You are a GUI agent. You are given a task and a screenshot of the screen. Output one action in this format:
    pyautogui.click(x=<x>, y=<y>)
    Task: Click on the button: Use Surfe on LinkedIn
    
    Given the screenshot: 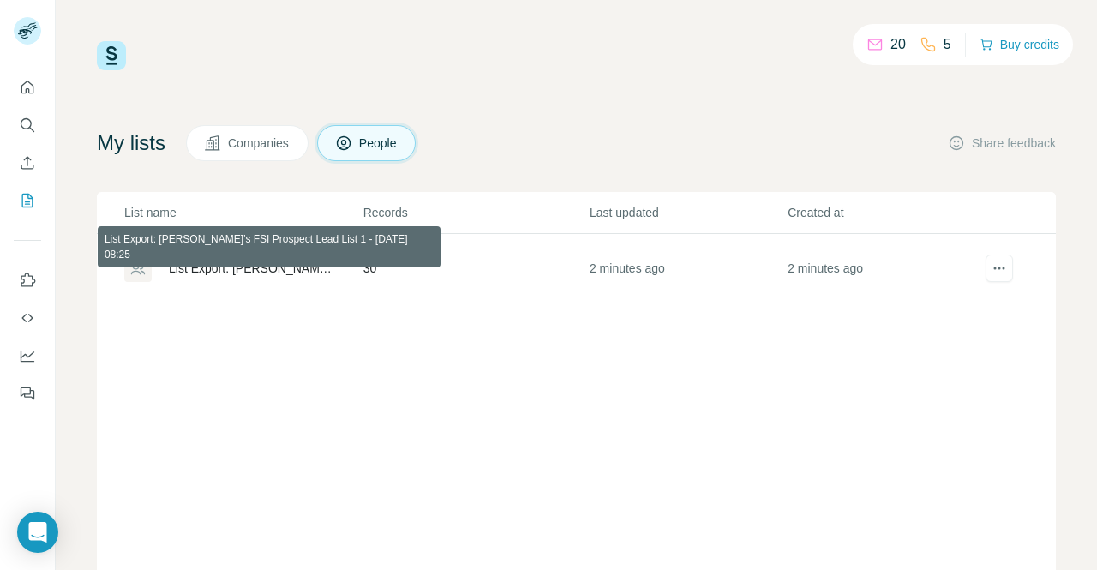 What is the action you would take?
    pyautogui.click(x=27, y=280)
    